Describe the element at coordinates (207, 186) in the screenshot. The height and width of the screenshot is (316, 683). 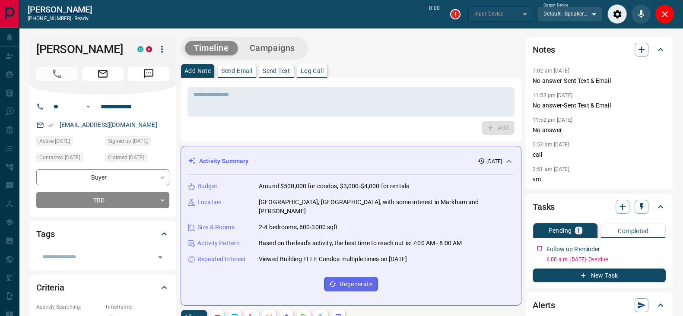
I see `p: Budget` at that location.